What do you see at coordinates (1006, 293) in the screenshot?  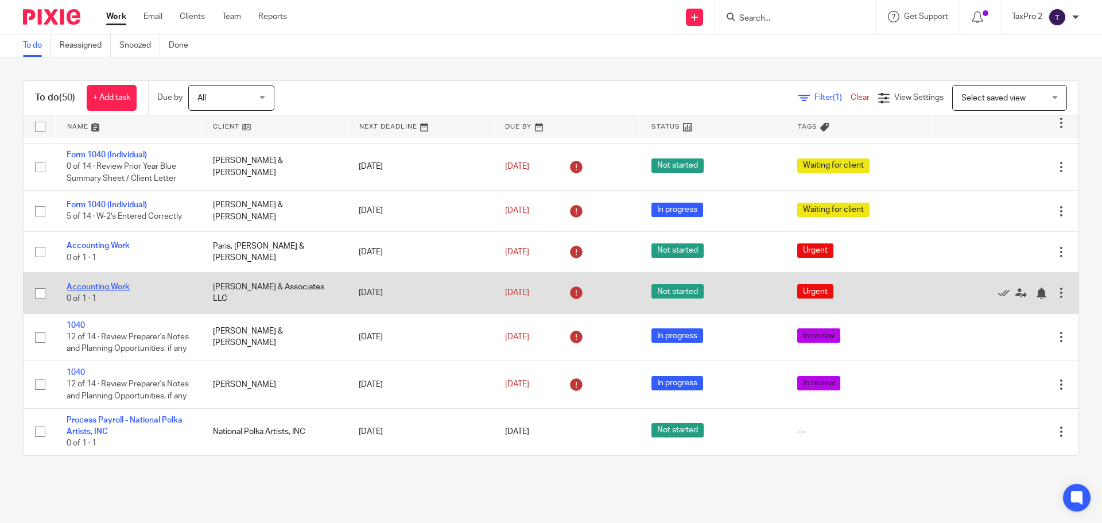 I see `a: Mark as done` at bounding box center [1006, 293].